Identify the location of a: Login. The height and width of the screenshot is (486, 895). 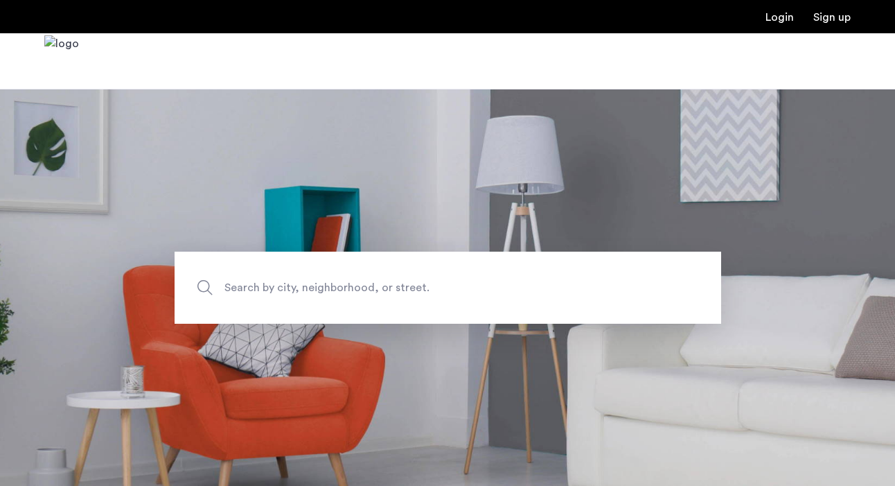
(780, 17).